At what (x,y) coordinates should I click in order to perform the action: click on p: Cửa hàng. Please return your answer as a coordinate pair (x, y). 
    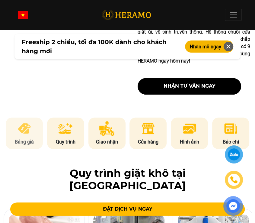
    Looking at the image, I should click on (148, 142).